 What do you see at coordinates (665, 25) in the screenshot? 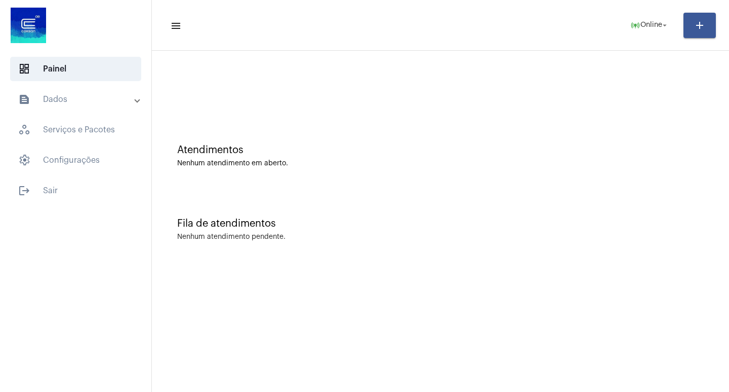
I see `mat-icon: arrow_drop_down` at bounding box center [665, 25].